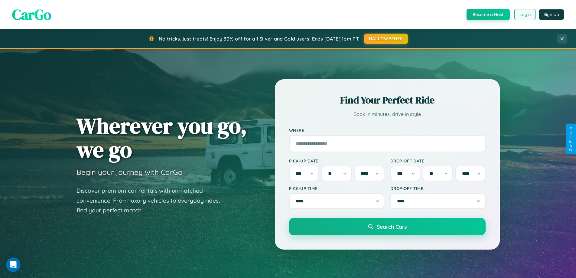 Image resolution: width=576 pixels, height=278 pixels. I want to click on h2: Find Your Perfect Ride, so click(387, 100).